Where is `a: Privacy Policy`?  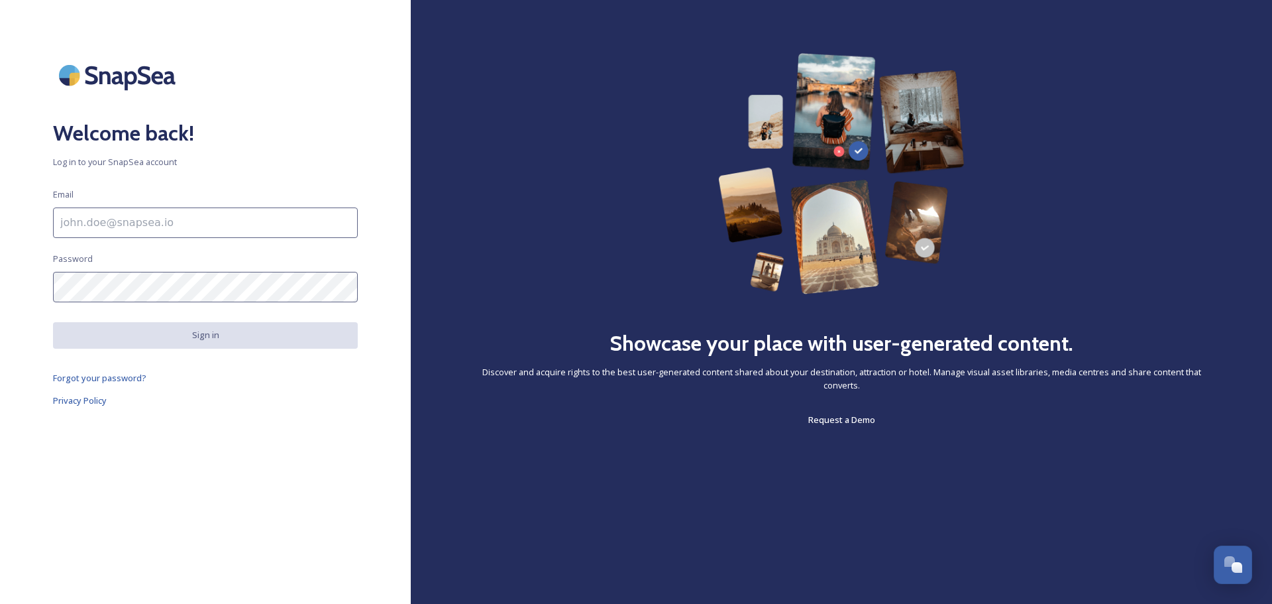 a: Privacy Policy is located at coordinates (205, 400).